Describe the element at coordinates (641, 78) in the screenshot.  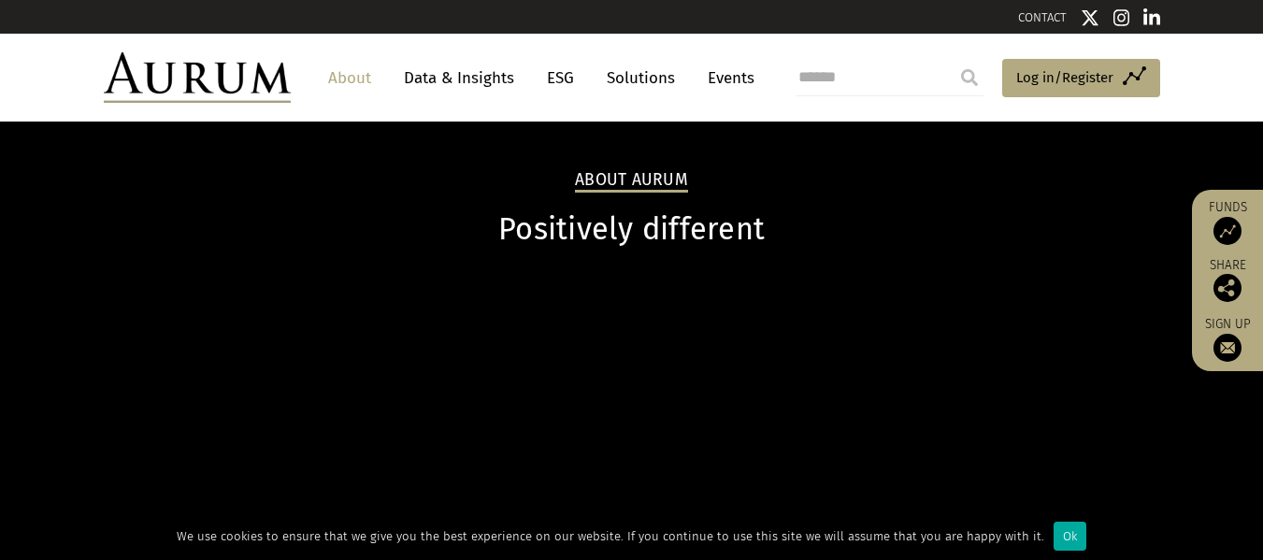
I see `a: Solutions` at that location.